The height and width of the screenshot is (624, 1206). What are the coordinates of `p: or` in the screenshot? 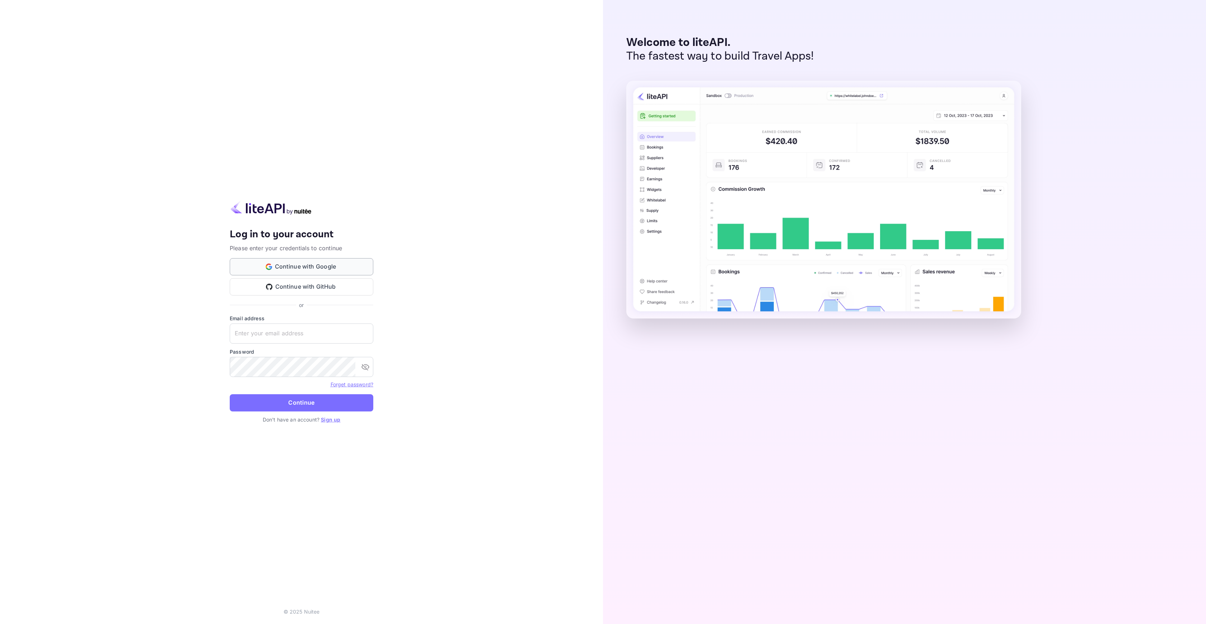 It's located at (301, 305).